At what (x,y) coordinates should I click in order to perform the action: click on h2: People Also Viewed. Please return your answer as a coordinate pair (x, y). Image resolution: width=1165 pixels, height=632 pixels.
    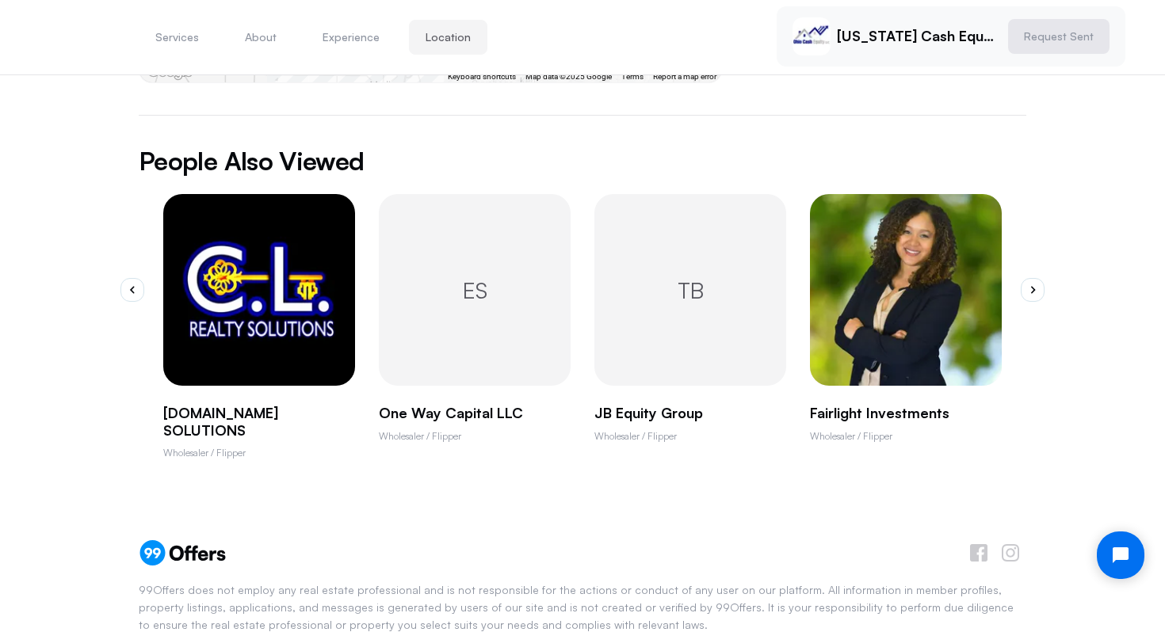
    Looking at the image, I should click on (582, 161).